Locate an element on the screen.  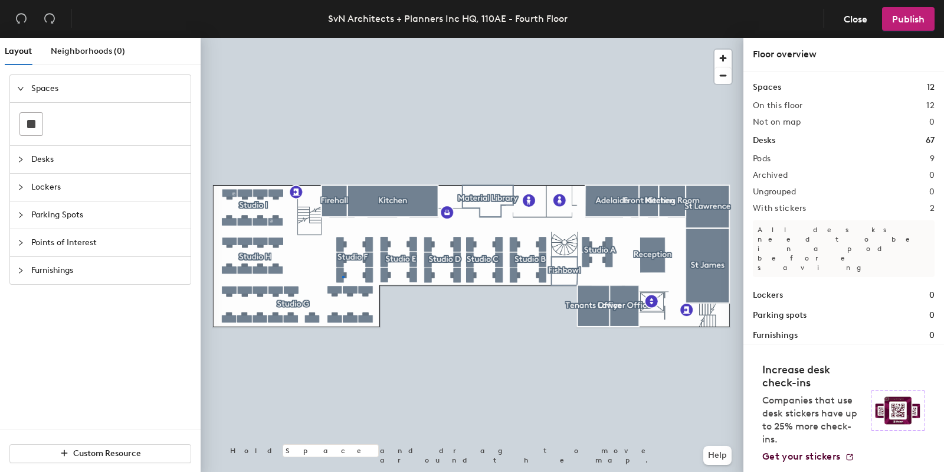
h2: 12 is located at coordinates (931, 106).